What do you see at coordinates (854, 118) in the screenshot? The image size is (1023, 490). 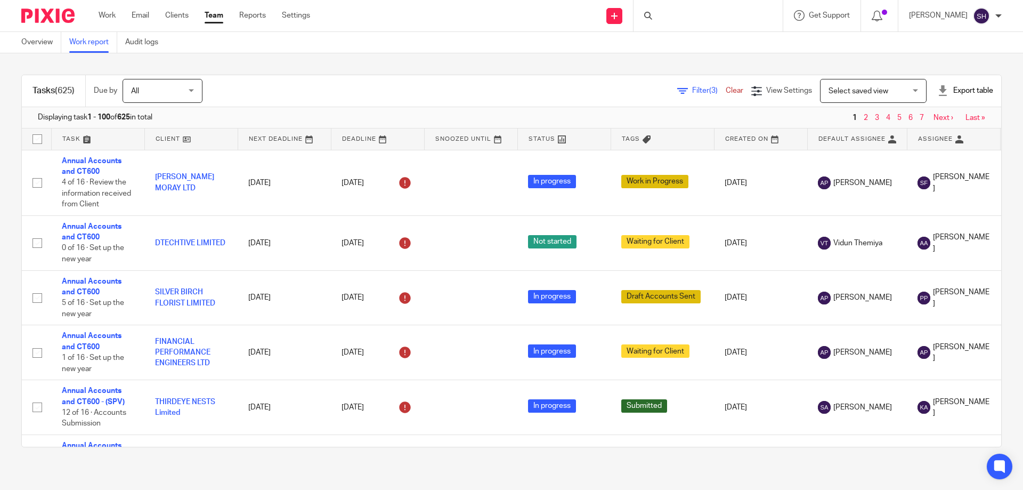 I see `span: 1` at bounding box center [854, 118].